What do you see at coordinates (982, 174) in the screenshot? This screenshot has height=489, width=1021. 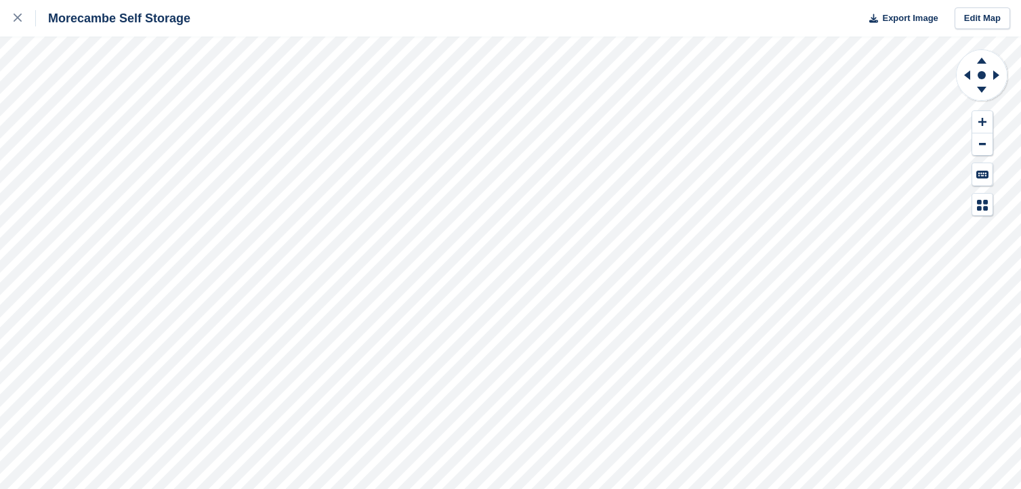 I see `button: Keyboard Shortcuts` at bounding box center [982, 174].